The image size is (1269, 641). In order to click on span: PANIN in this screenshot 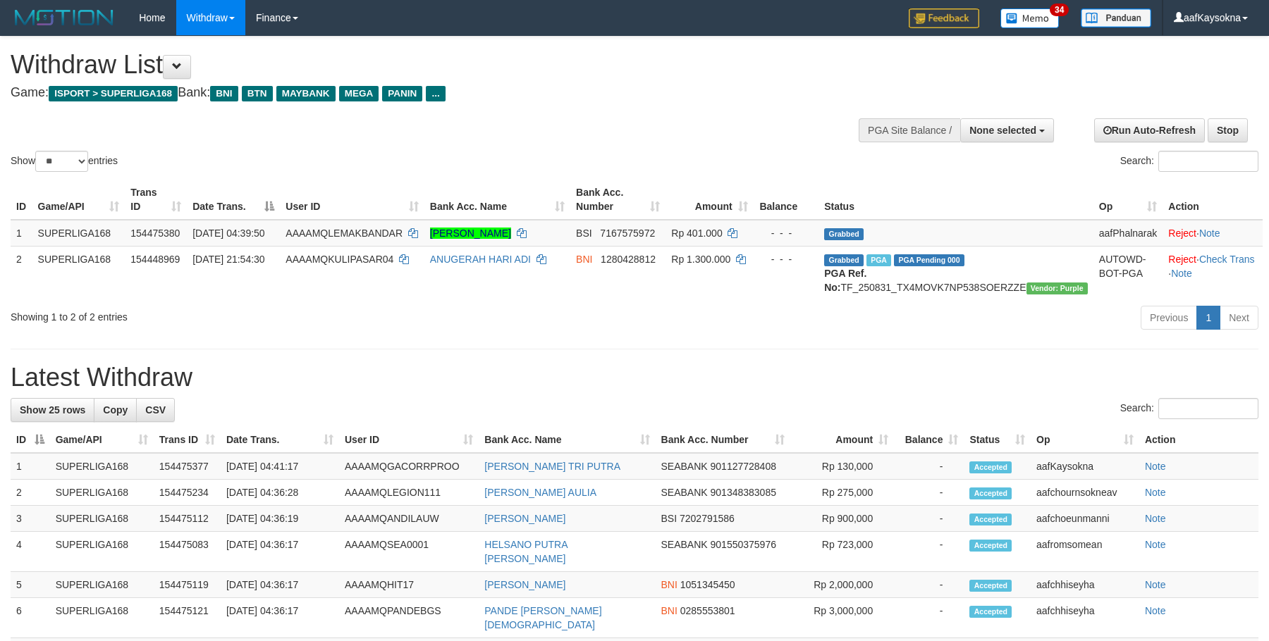, I will do `click(402, 94)`.